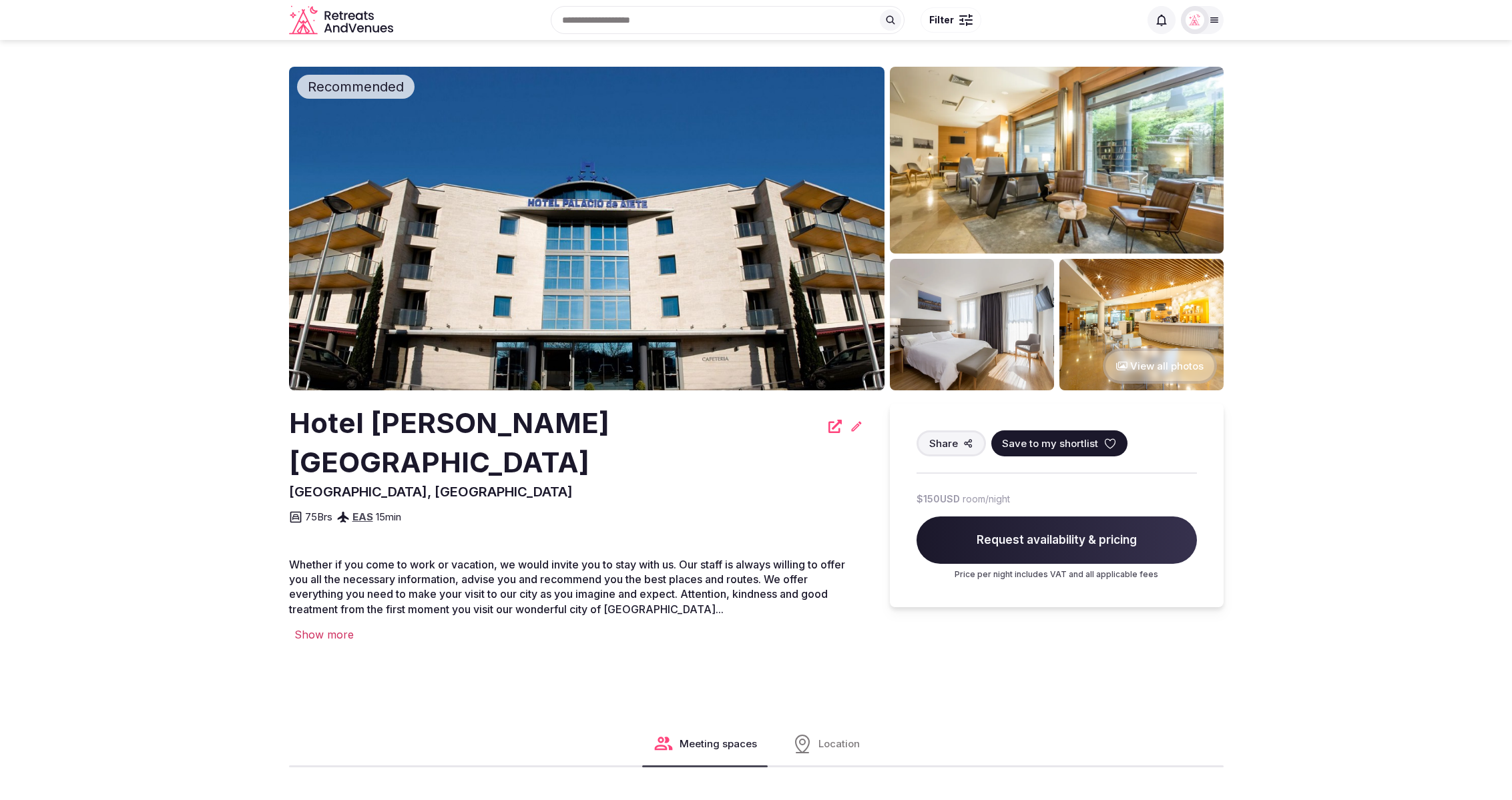  I want to click on span: Meeting spaces, so click(718, 743).